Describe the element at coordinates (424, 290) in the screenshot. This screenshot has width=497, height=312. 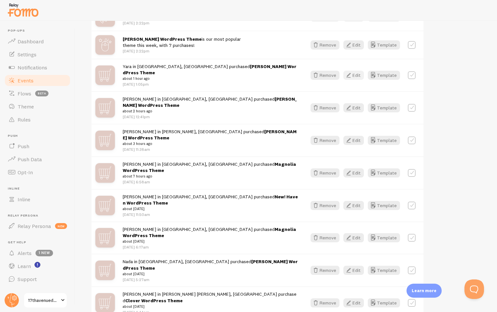
I see `p: Learn more` at that location.